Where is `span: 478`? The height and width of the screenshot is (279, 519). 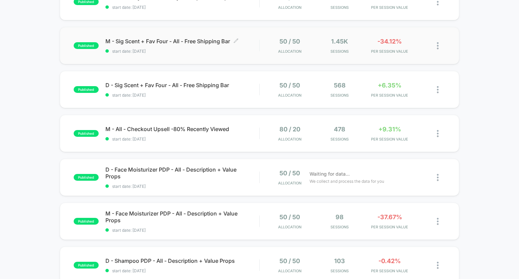
span: 478 is located at coordinates (340, 129).